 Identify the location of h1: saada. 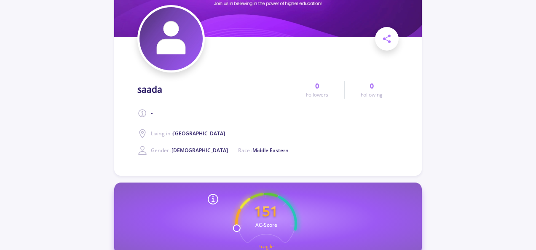
(149, 89).